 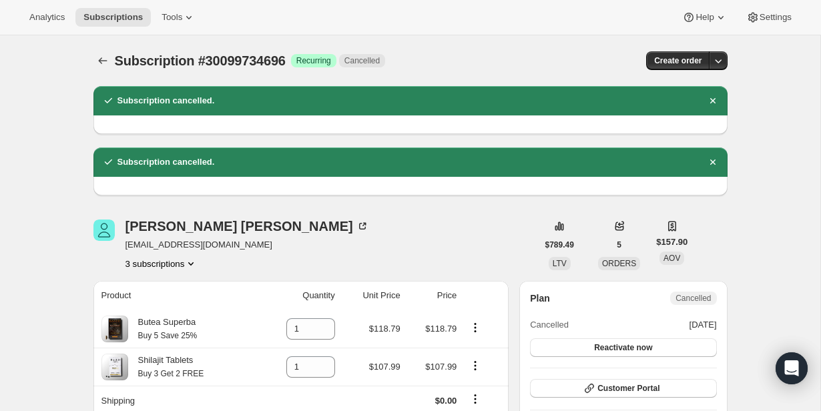 What do you see at coordinates (104, 230) in the screenshot?
I see `span: Mike Sawyer` at bounding box center [104, 230].